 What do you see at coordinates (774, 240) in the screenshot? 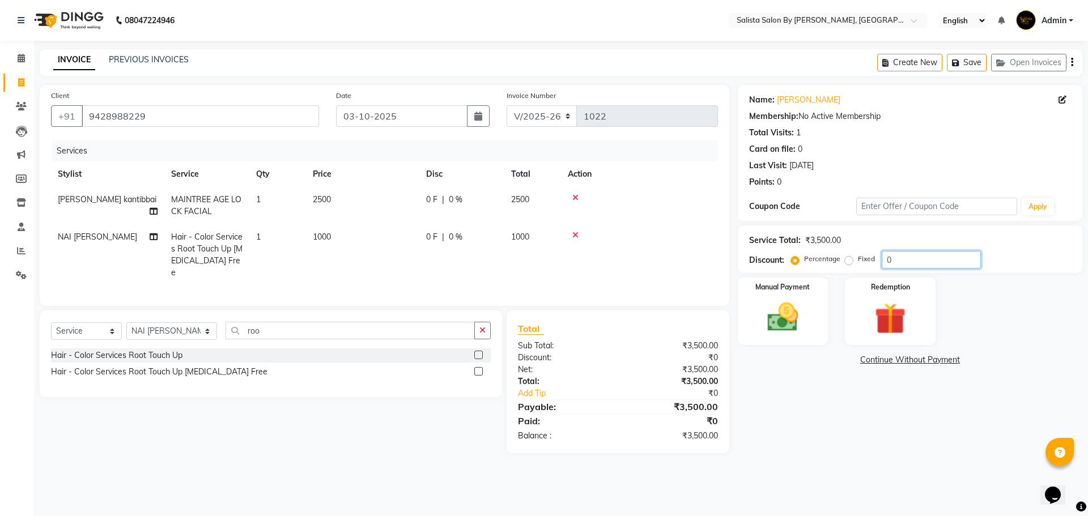
I see `div: Service Total:` at bounding box center [774, 240].